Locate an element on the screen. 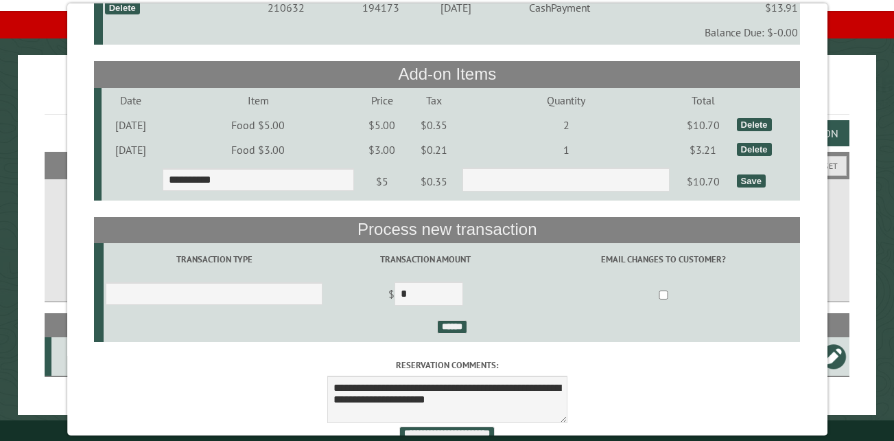  td: $5 is located at coordinates (382, 181).